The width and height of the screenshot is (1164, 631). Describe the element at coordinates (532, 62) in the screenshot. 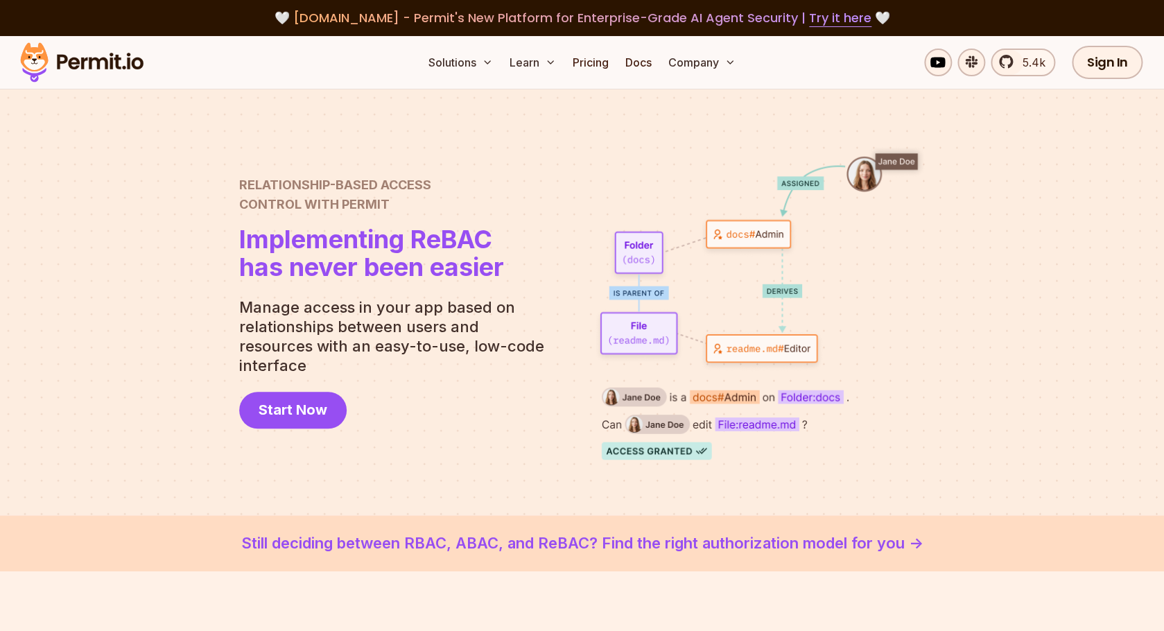

I see `button: Learn` at that location.